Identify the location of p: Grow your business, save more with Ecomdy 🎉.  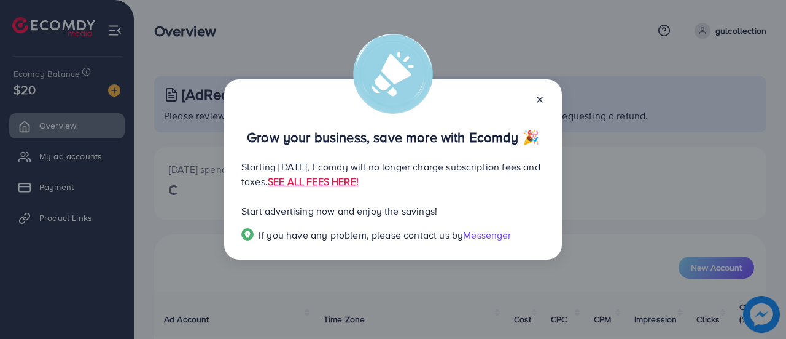
(393, 137).